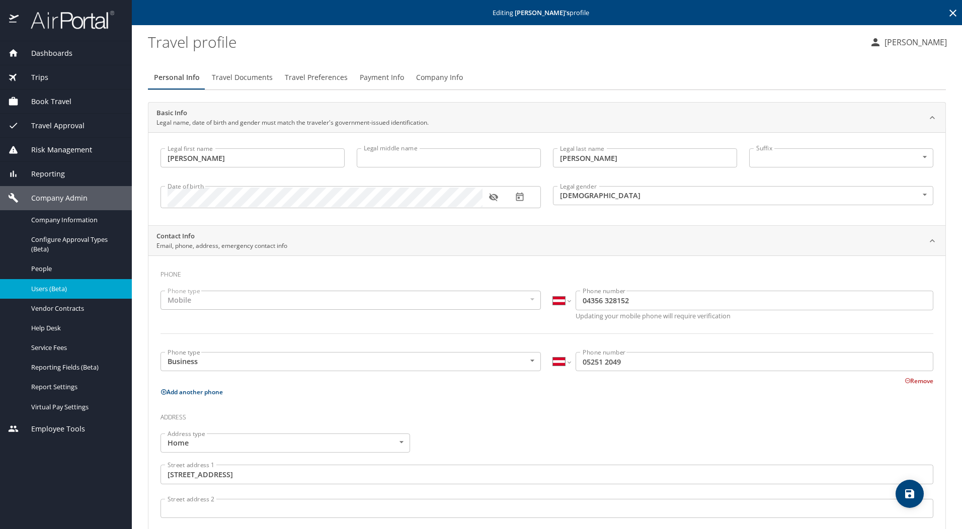  What do you see at coordinates (285, 443) in the screenshot?
I see `div: Home` at bounding box center [285, 443].